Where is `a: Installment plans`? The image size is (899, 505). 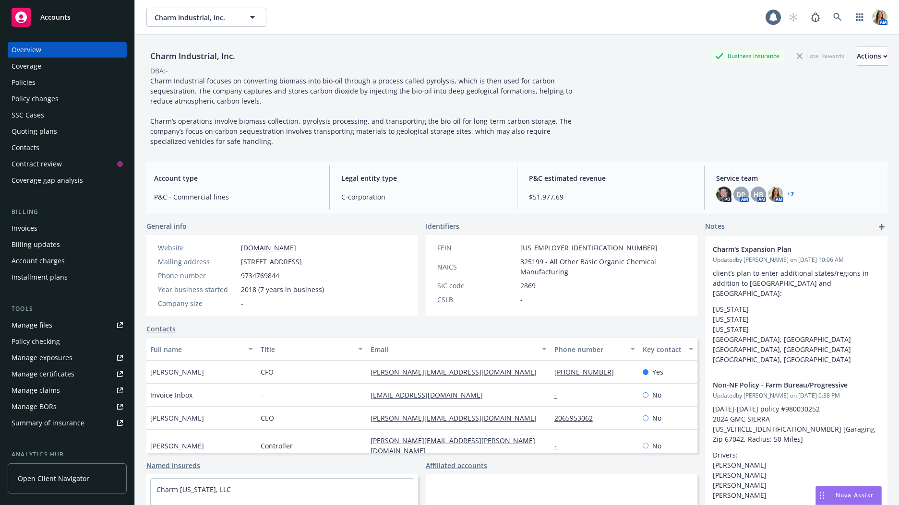
a: Installment plans is located at coordinates (67, 277).